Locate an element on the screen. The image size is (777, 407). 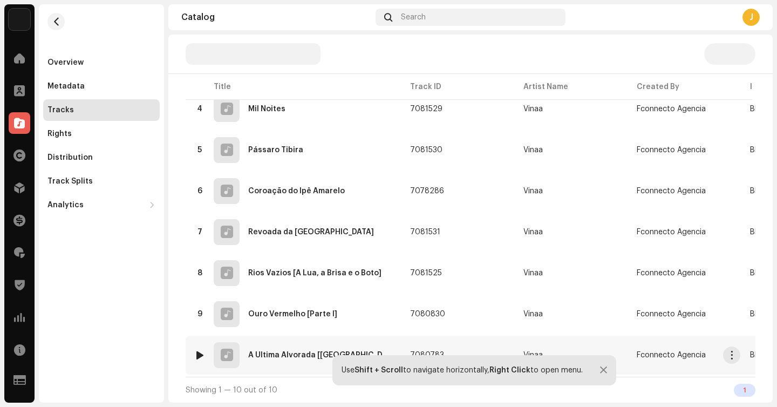
re-m-nav-item: Distribution is located at coordinates (101, 158).